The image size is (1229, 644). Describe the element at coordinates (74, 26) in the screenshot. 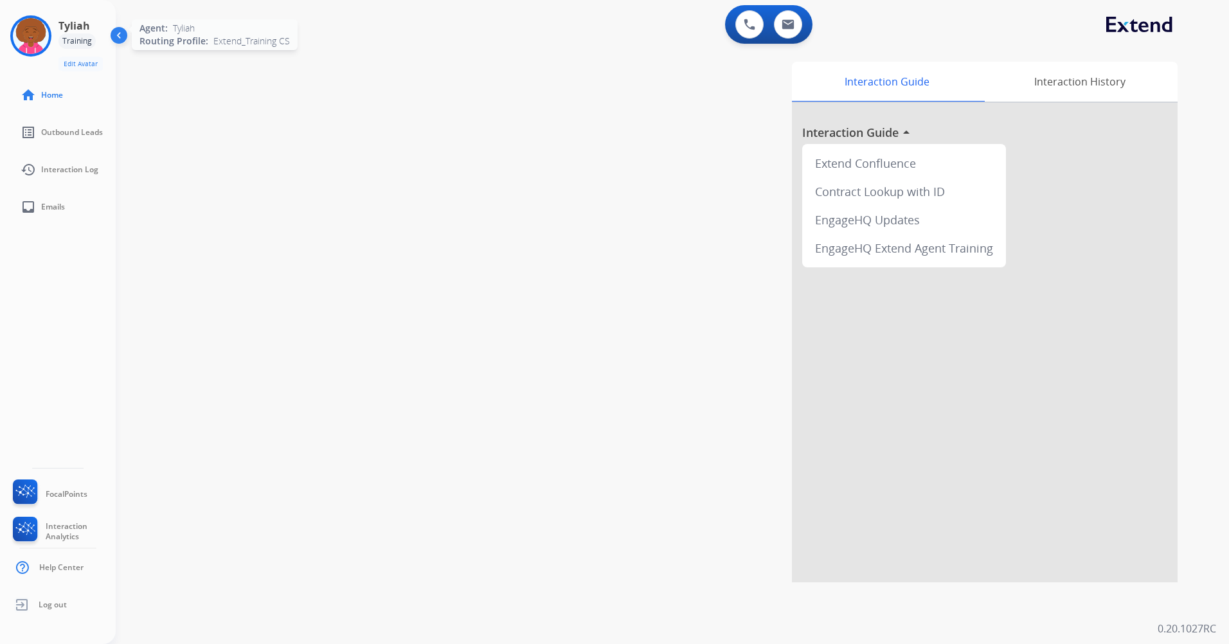

I see `h3: Tyliah` at that location.